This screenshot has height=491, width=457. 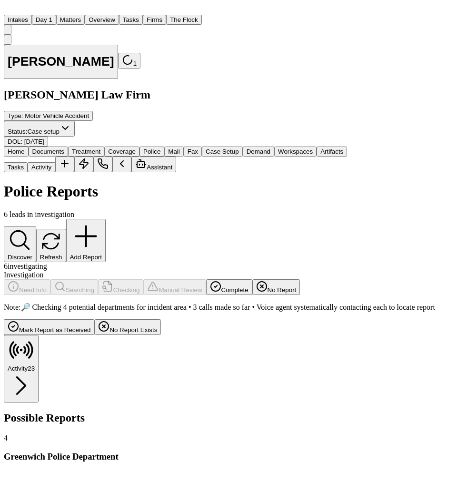 I want to click on span: Searching, so click(x=80, y=290).